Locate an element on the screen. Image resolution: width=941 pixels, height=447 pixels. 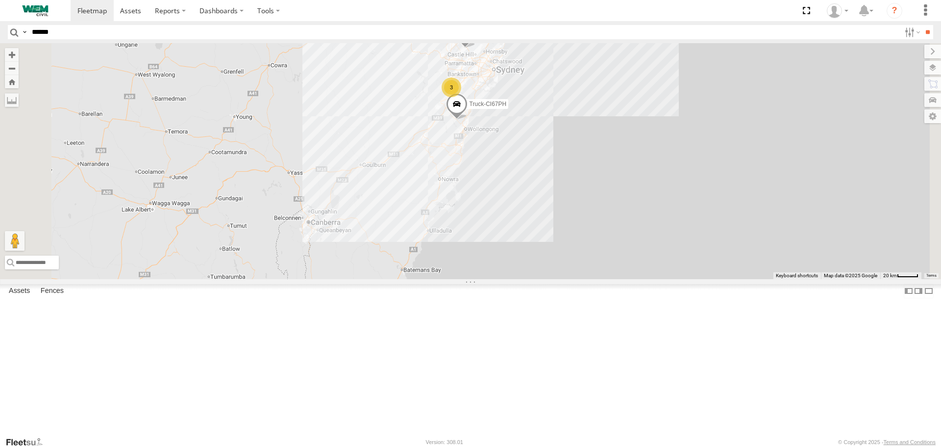
div: Version: 308.01 is located at coordinates (445, 442).